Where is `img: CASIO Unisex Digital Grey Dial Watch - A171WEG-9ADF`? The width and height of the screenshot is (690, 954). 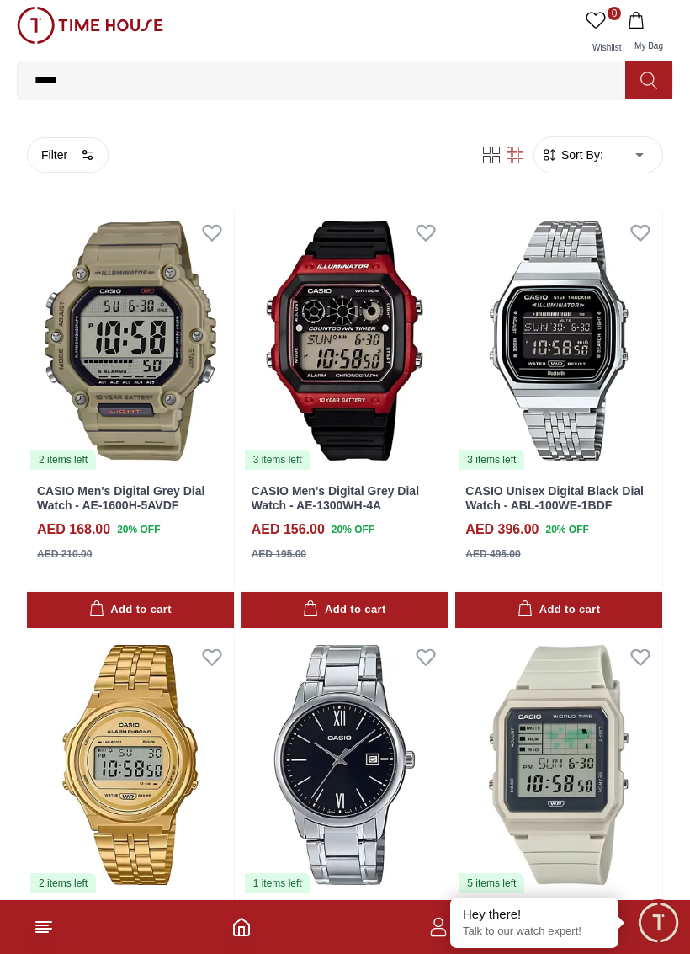 img: CASIO Unisex Digital Grey Dial Watch - A171WEG-9ADF is located at coordinates (130, 764).